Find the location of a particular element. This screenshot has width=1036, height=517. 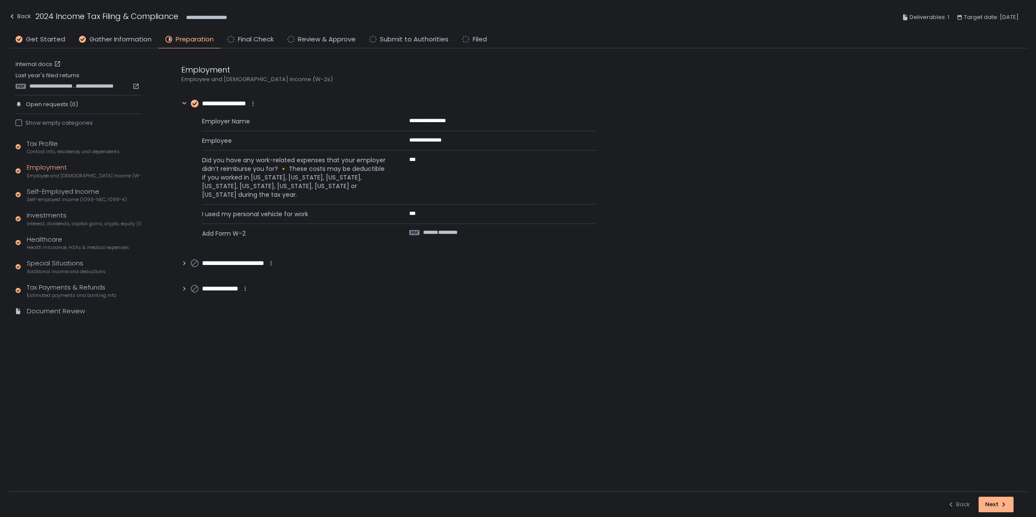

button: Next is located at coordinates (996, 505).